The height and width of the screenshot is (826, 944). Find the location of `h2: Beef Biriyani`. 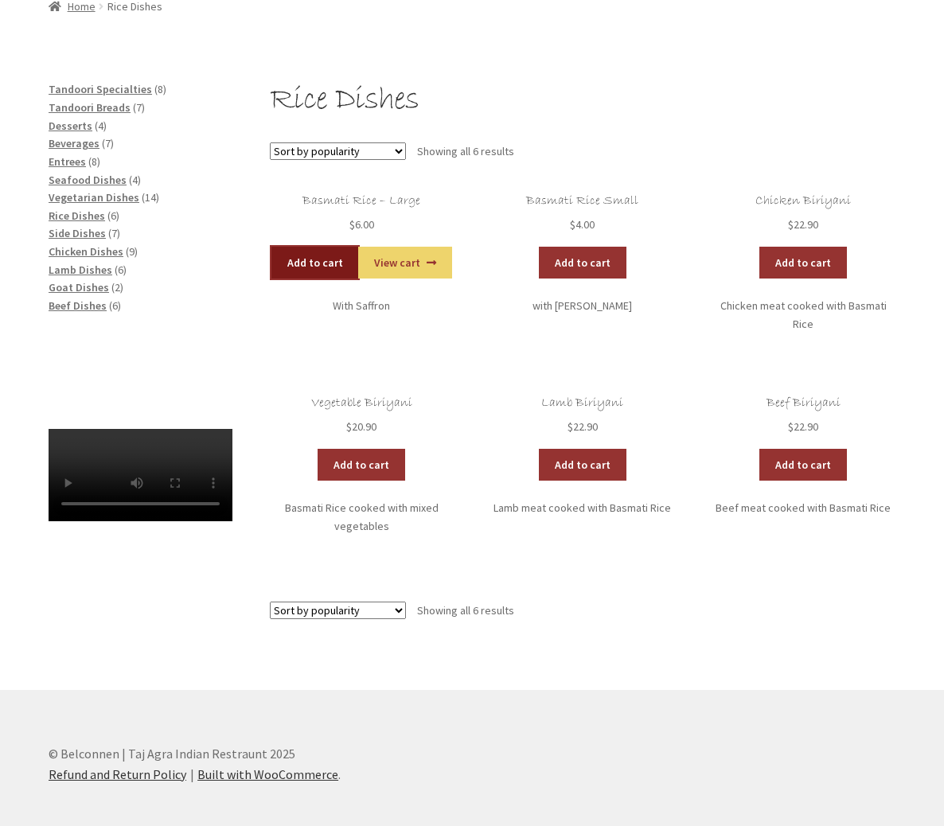

h2: Beef Biriyani is located at coordinates (803, 403).